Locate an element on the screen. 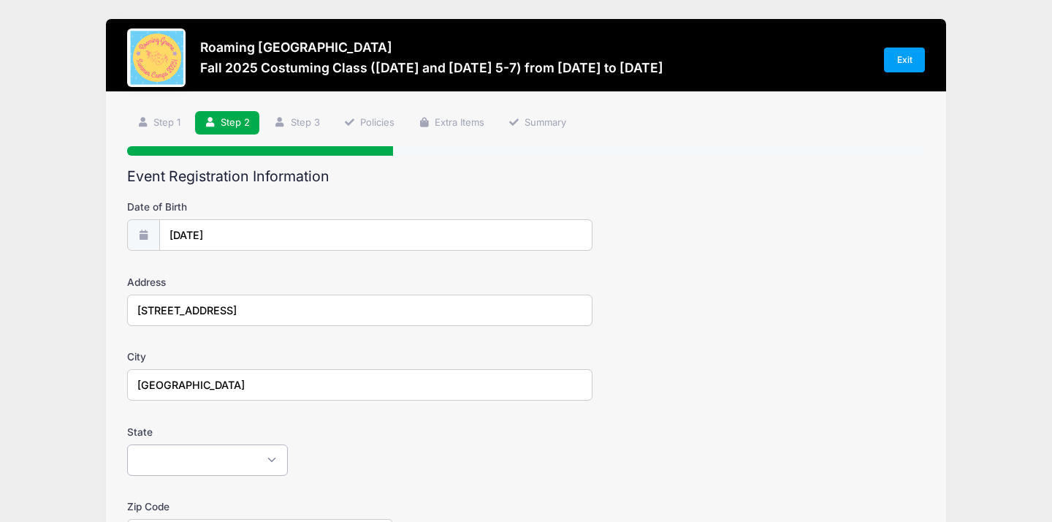  a: Step 2 is located at coordinates (227, 123).